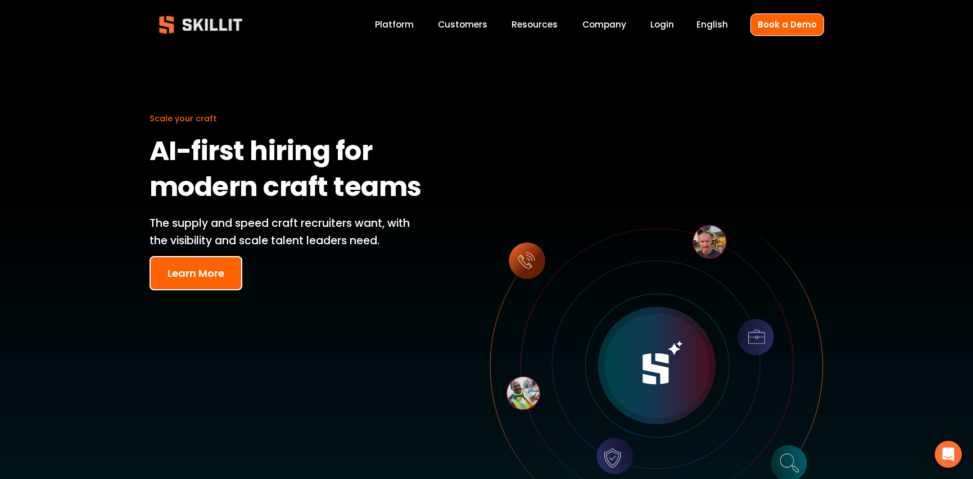  I want to click on a: folder dropdown, so click(534, 25).